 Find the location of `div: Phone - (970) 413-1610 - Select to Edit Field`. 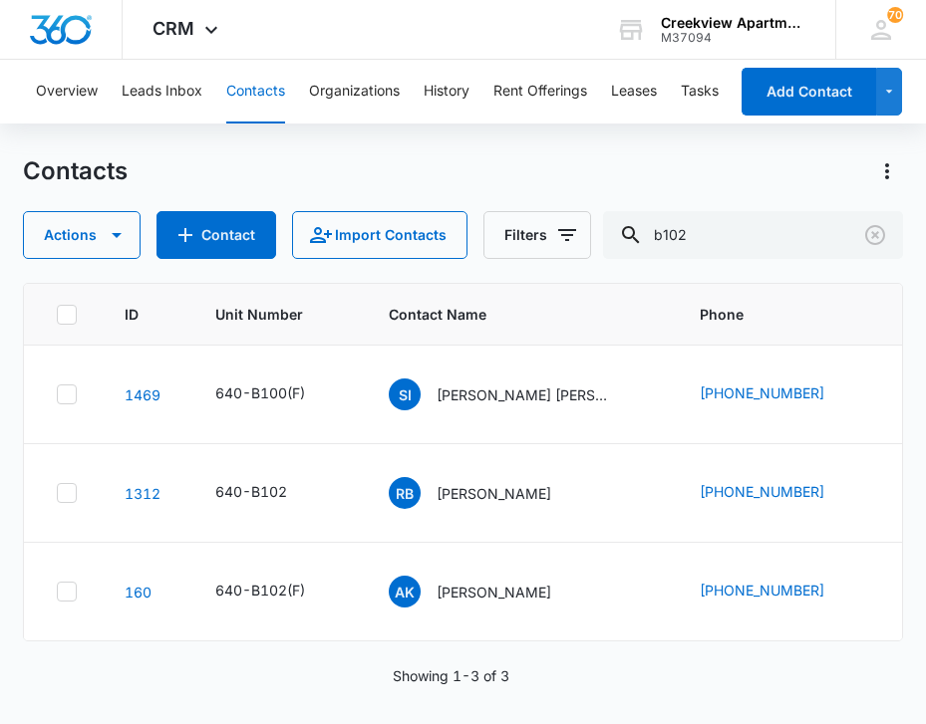

div: Phone - (970) 413-1610 - Select to Edit Field is located at coordinates (779, 395).